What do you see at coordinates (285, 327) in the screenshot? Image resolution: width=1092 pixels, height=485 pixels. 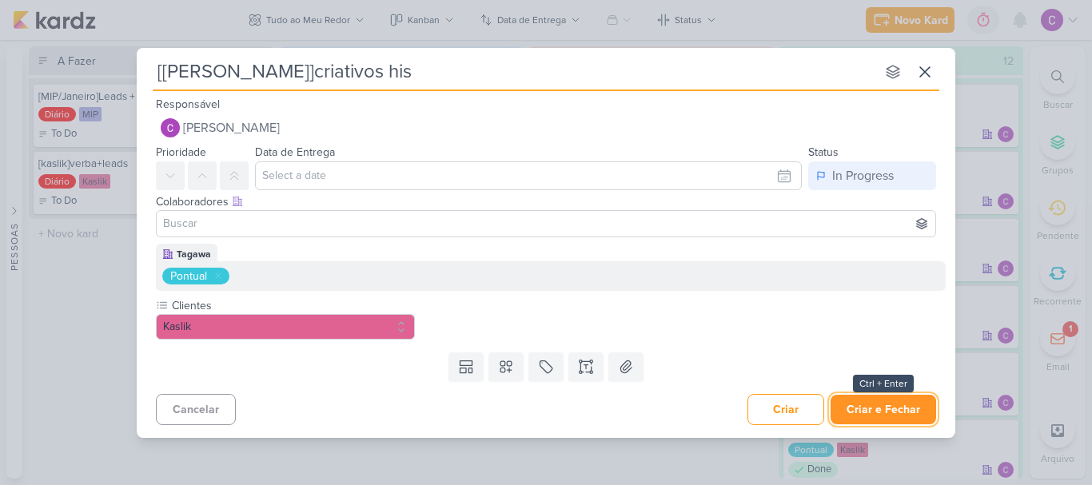 I see `button: Kaslik` at bounding box center [285, 327].